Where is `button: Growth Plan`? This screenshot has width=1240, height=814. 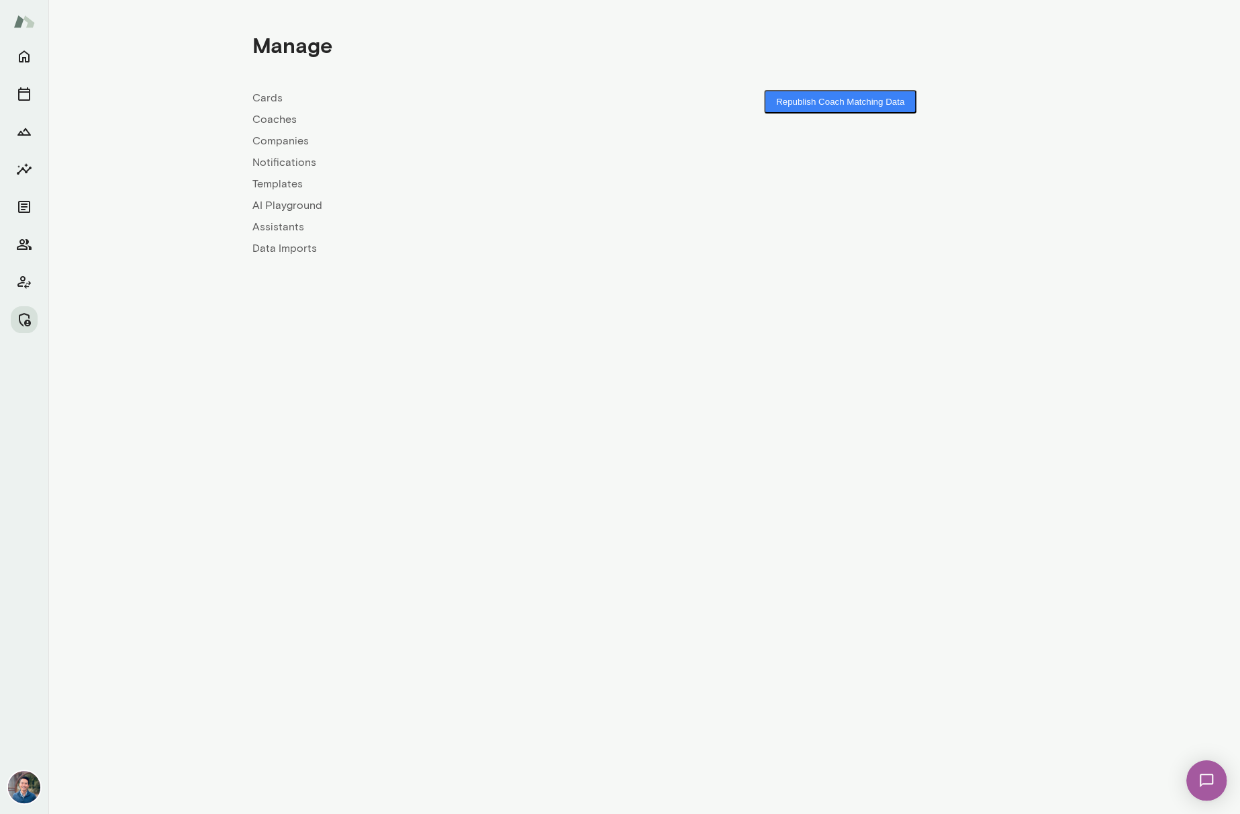 button: Growth Plan is located at coordinates (24, 132).